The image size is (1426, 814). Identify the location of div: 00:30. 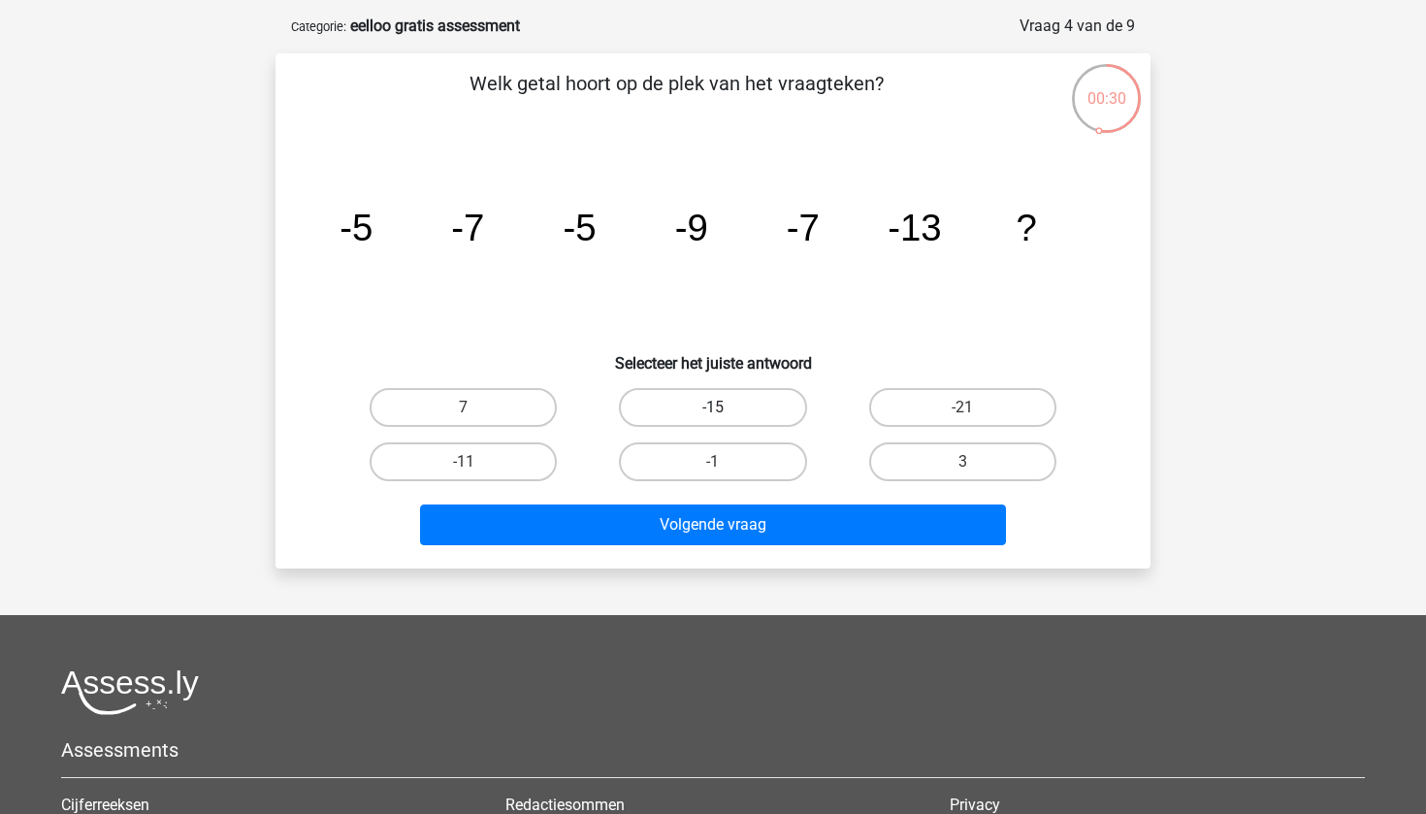
(1106, 86).